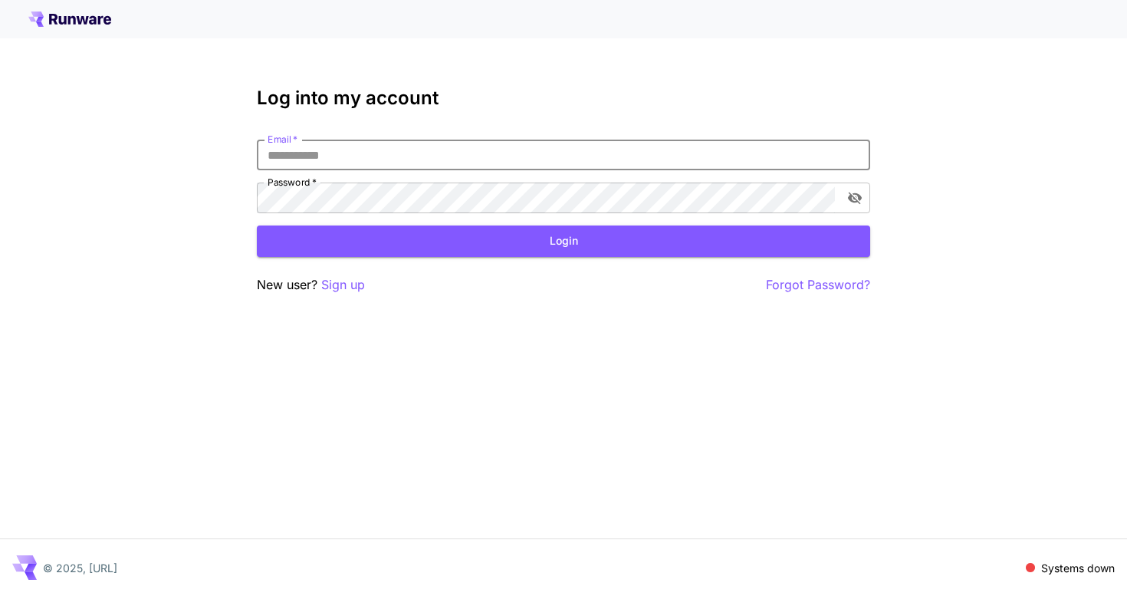 Image resolution: width=1127 pixels, height=596 pixels. Describe the element at coordinates (563, 241) in the screenshot. I see `button: Login` at that location.